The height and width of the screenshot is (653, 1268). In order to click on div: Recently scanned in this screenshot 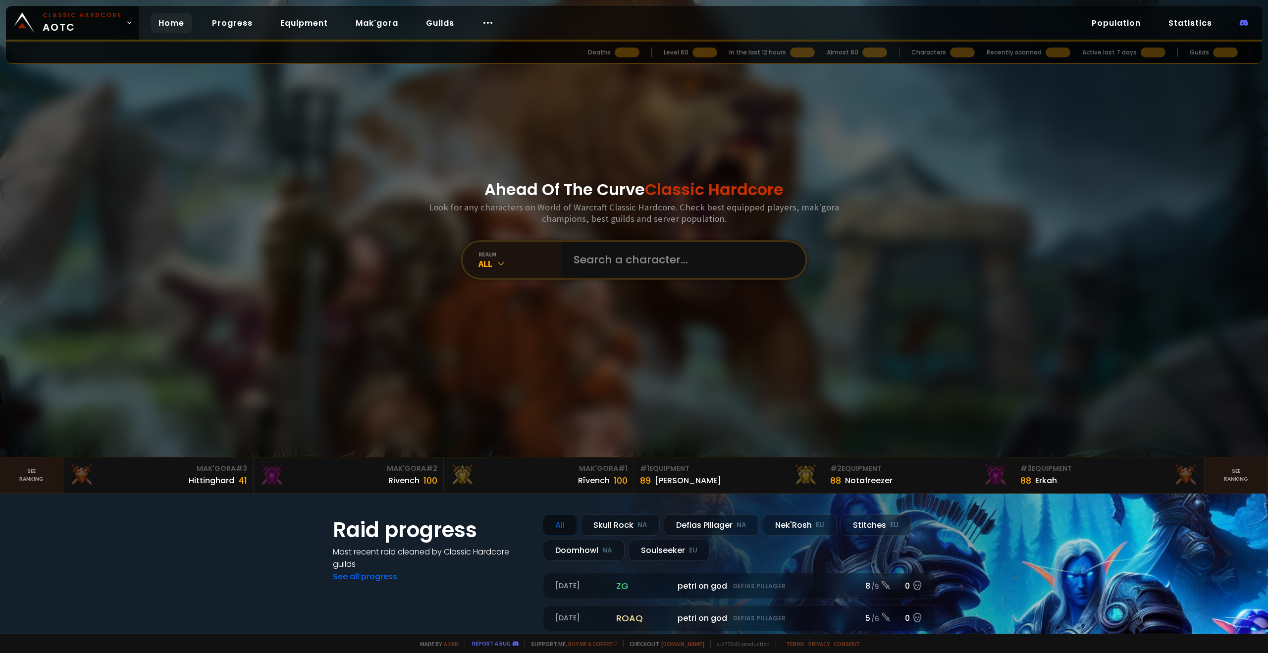, I will do `click(1014, 53)`.